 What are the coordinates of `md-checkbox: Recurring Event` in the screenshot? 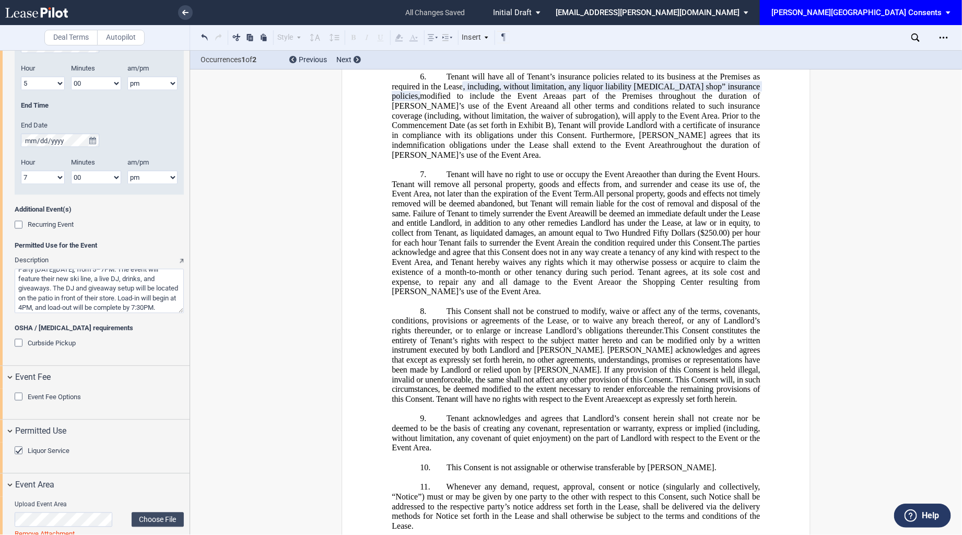 It's located at (44, 226).